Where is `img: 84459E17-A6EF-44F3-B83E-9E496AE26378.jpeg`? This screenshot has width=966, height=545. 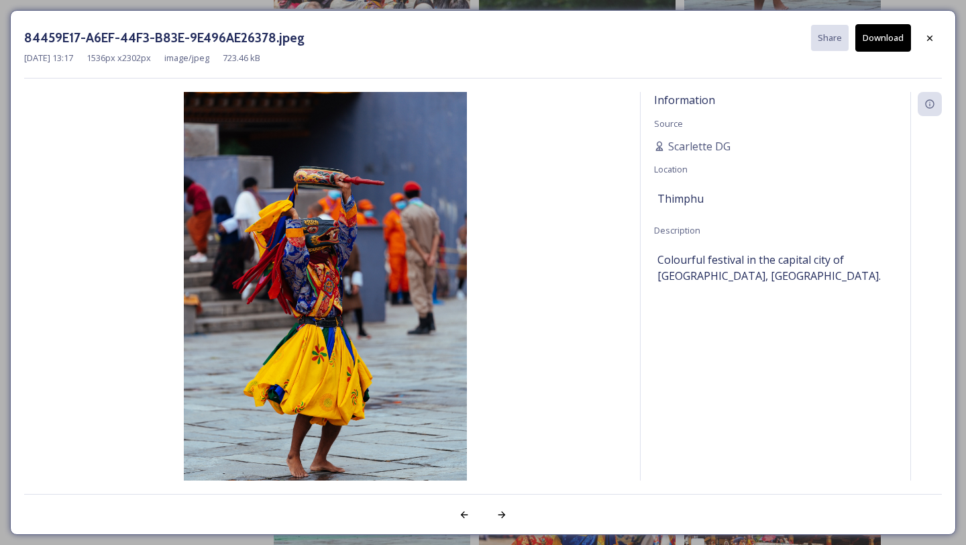
img: 84459E17-A6EF-44F3-B83E-9E496AE26378.jpeg is located at coordinates (326, 304).